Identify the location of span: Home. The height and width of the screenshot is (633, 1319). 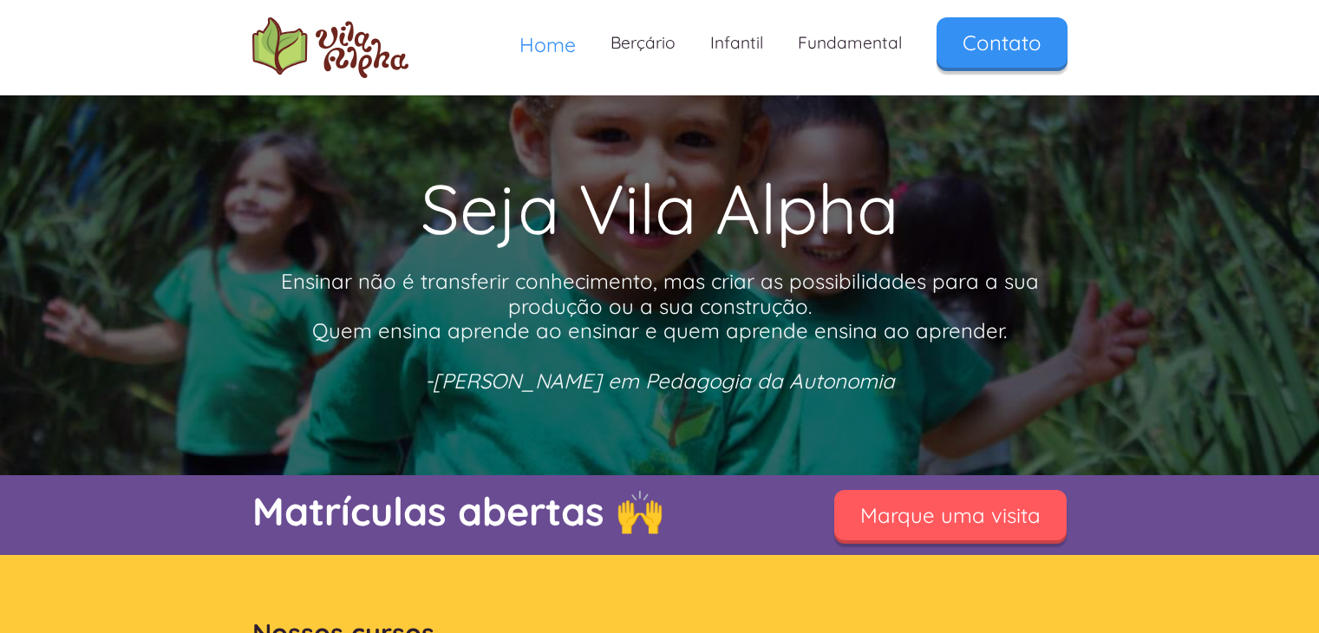
(547, 44).